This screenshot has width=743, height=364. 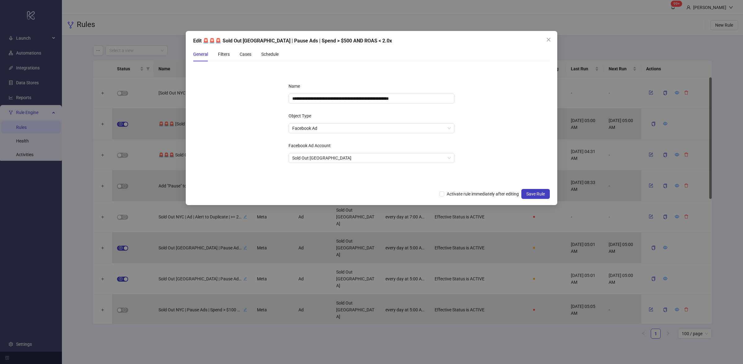 I want to click on span: Facebook Ad, so click(x=372, y=128).